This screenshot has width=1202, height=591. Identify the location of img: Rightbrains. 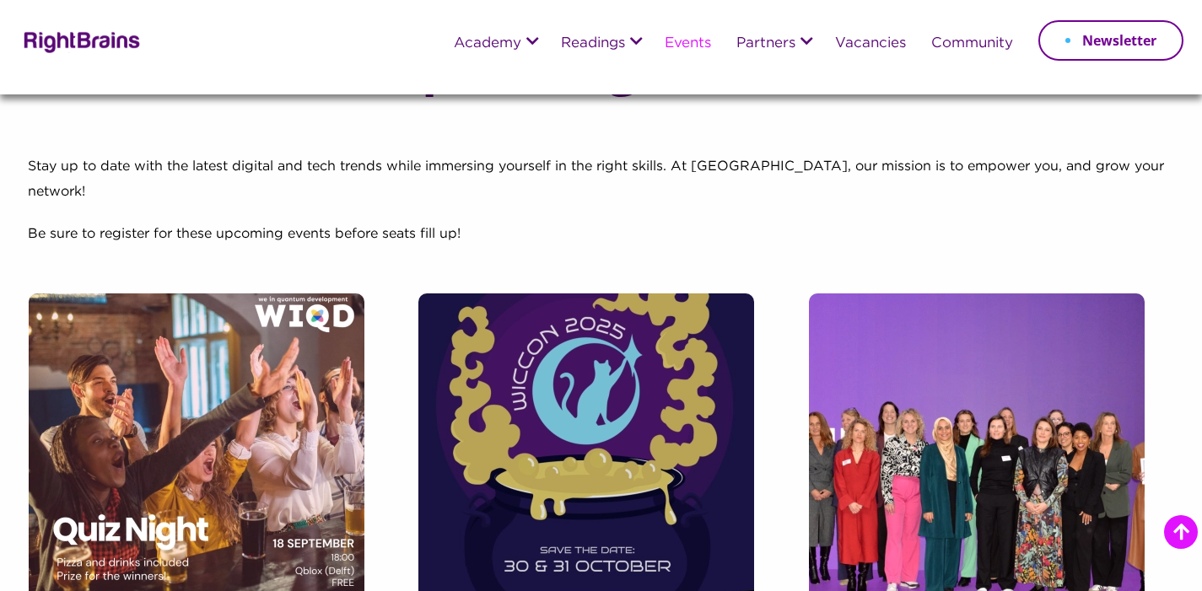
(79, 40).